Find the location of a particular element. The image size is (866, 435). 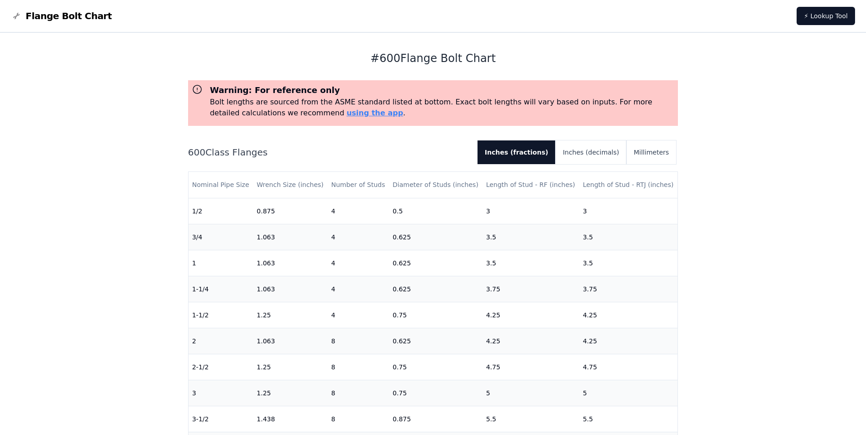

button: Inches (decimals) is located at coordinates (591, 152).